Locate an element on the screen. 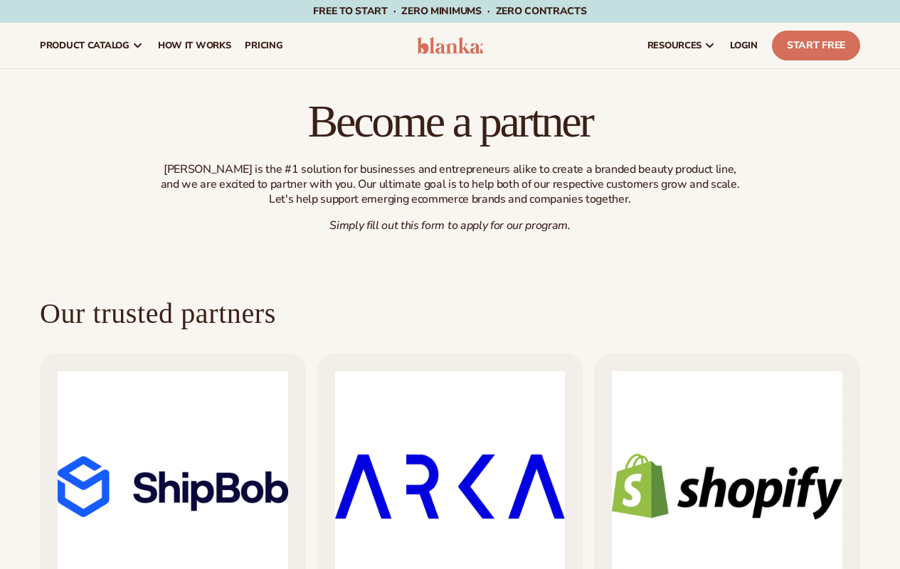  img: logo is located at coordinates (450, 46).